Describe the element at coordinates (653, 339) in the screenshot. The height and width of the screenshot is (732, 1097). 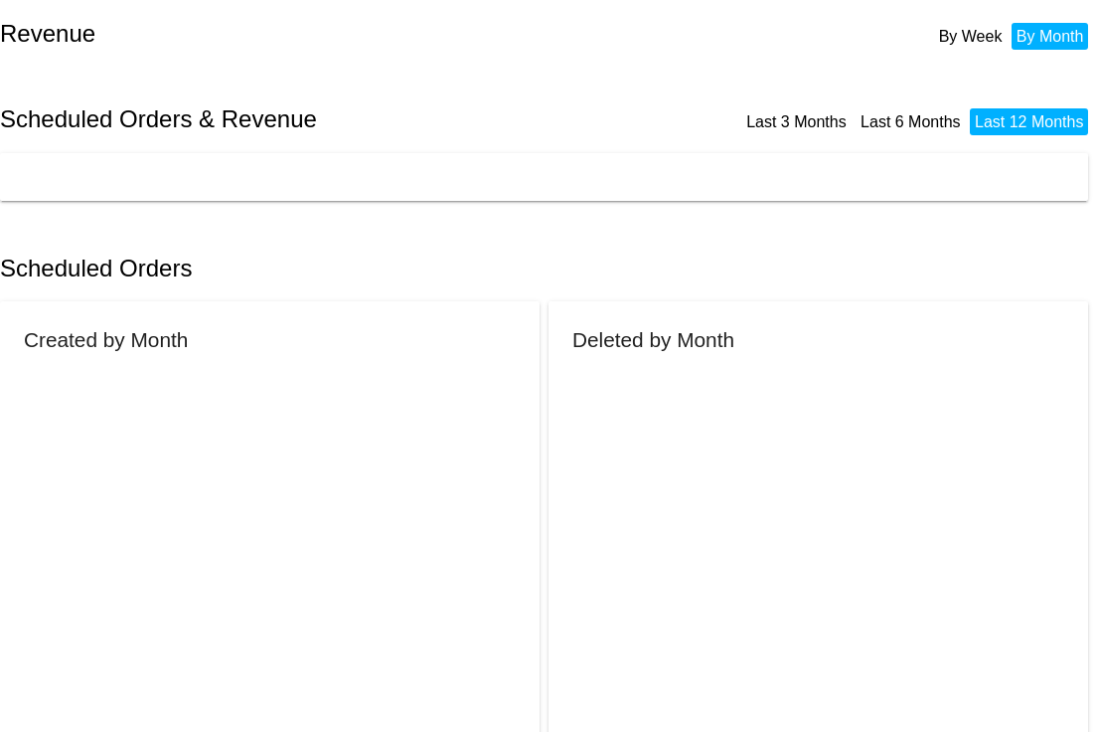
I see `h2: Deleted by Month` at that location.